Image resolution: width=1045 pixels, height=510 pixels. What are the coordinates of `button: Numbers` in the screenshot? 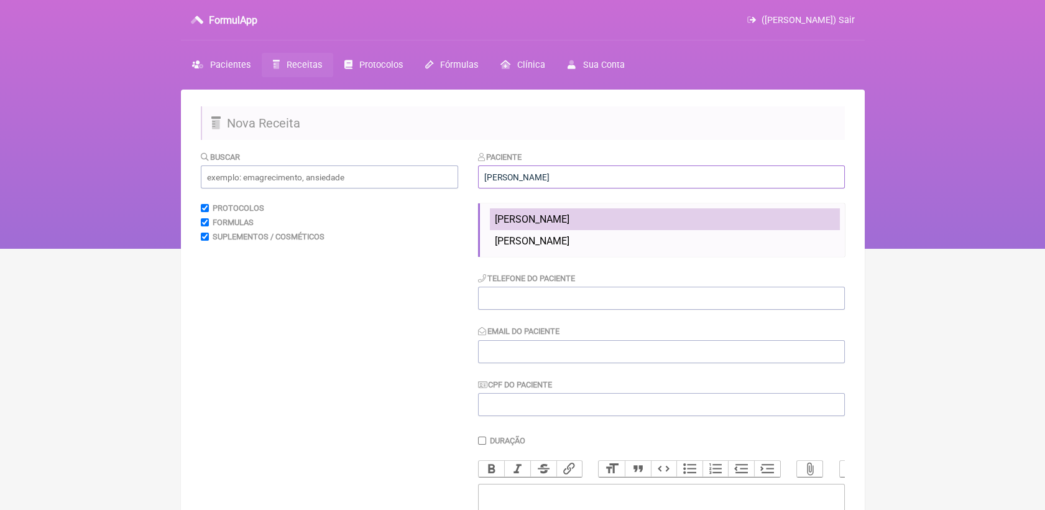 It's located at (715, 469).